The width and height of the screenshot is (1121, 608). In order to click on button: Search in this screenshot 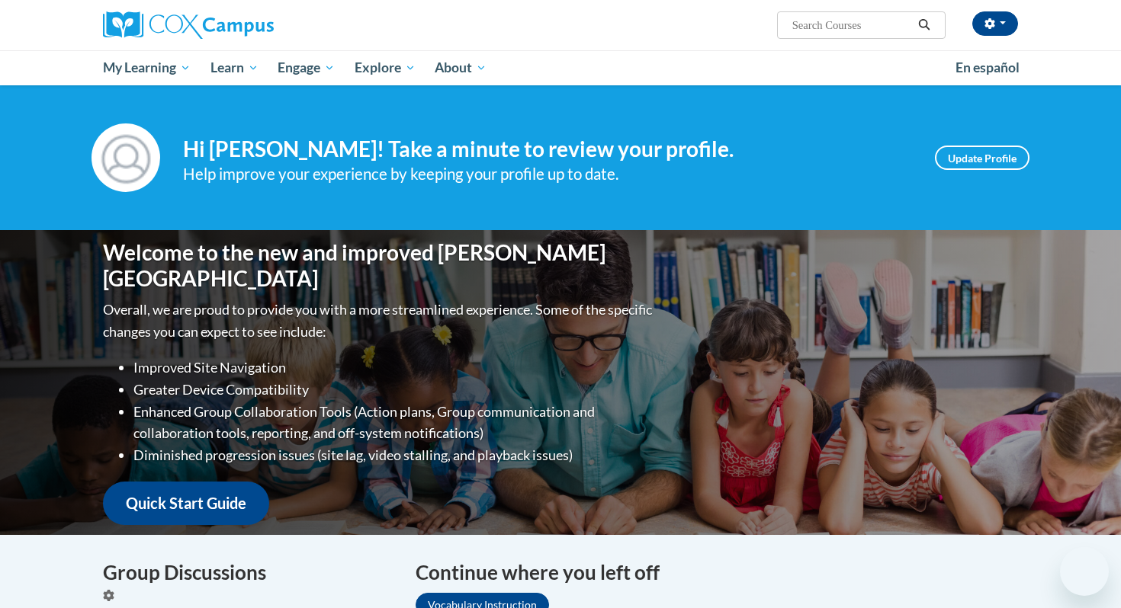, I will do `click(924, 25)`.